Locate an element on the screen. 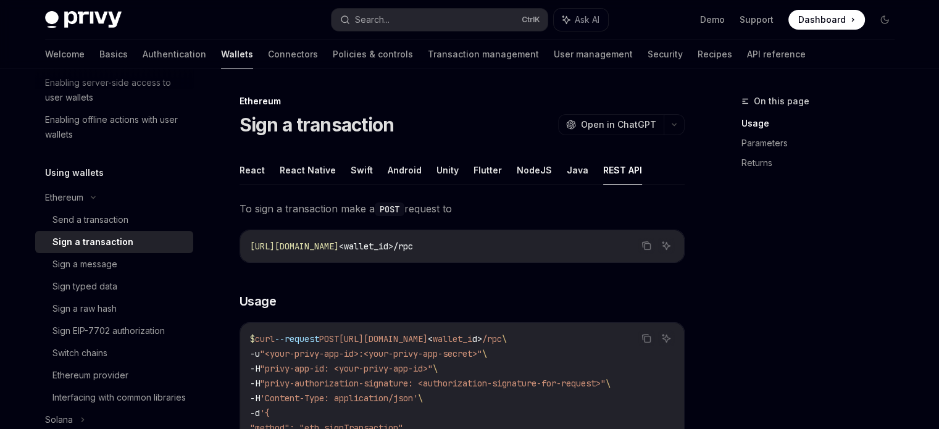 Image resolution: width=939 pixels, height=429 pixels. a: Parameters is located at coordinates (823, 143).